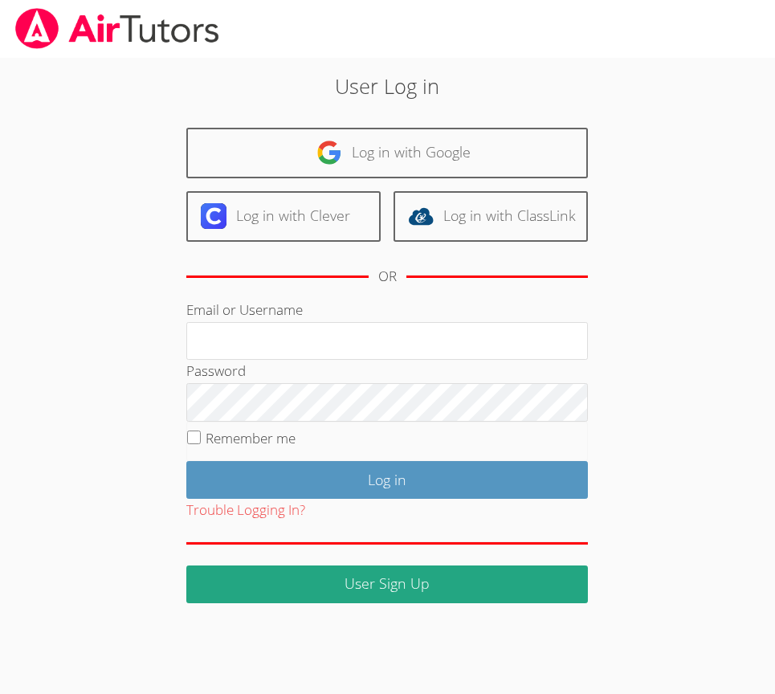  I want to click on div: OR, so click(387, 276).